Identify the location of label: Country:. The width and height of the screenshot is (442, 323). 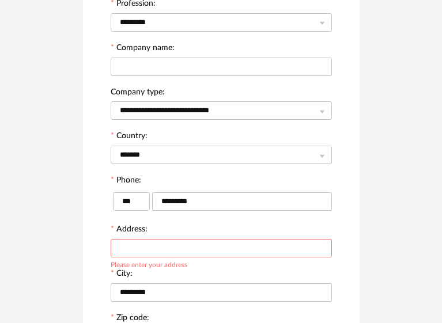
(129, 137).